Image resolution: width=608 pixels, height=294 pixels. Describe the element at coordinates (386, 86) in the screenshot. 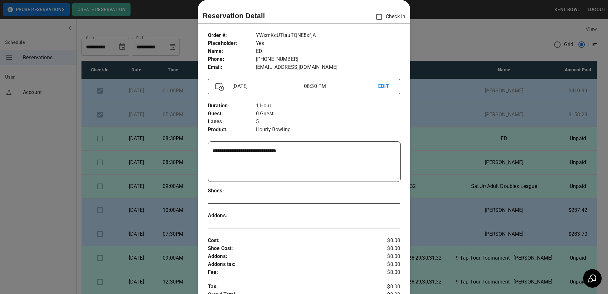

I see `p: EDIT` at that location.